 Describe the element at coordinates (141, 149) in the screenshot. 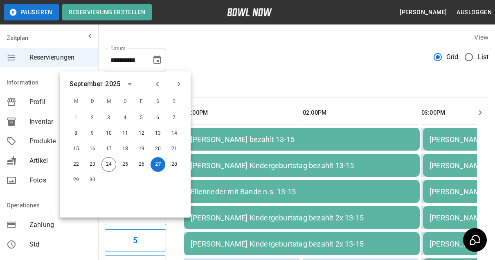

I see `button: 19. Sep. 2025` at that location.